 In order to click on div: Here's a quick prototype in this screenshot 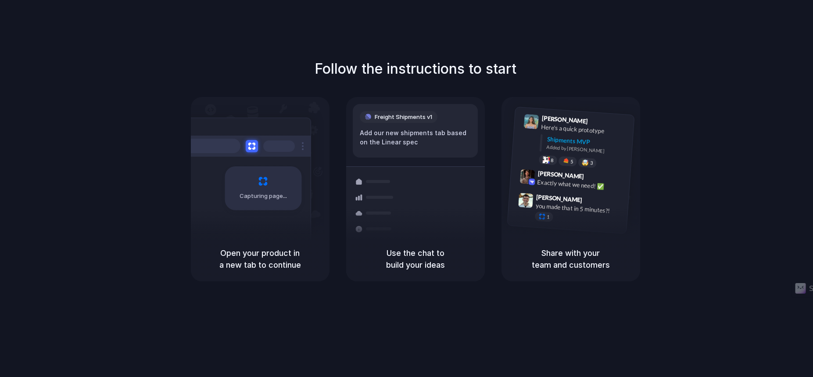, I will do `click(584, 129)`.